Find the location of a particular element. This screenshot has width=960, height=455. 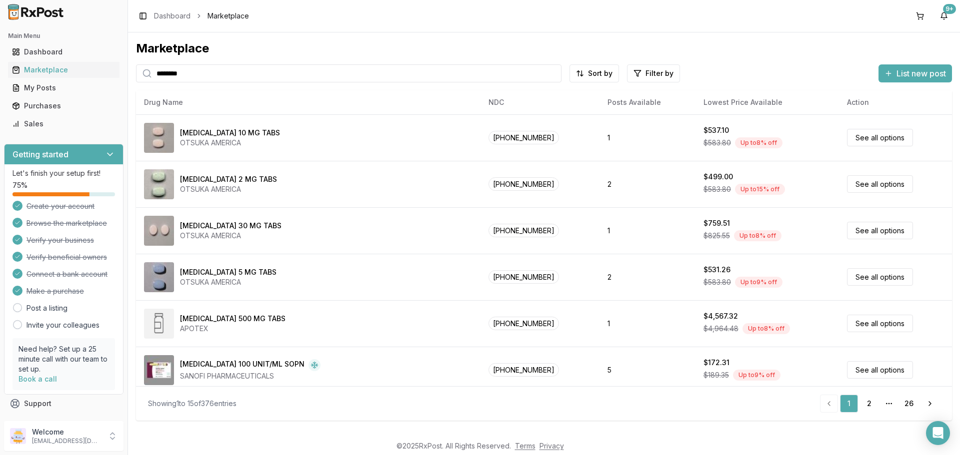

a: Go to next page is located at coordinates (930, 404).